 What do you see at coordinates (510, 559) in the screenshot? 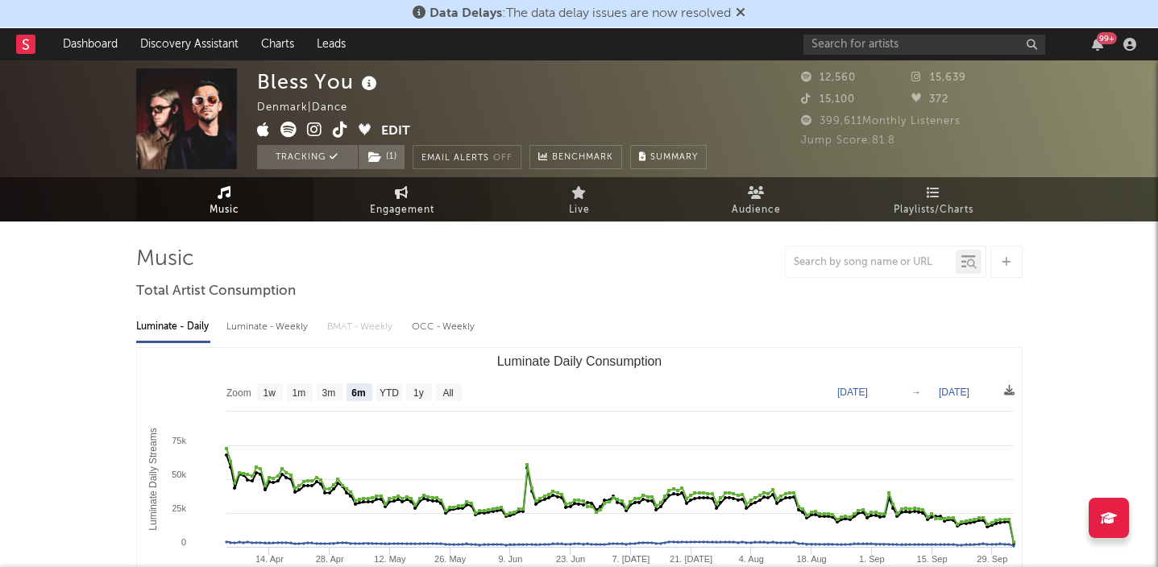
I see `text: 9. Jun` at bounding box center [510, 559].